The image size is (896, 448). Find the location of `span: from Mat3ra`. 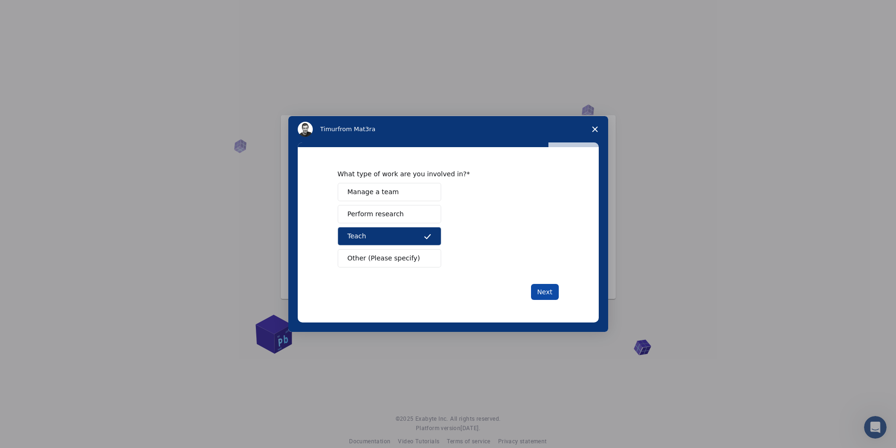

span: from Mat3ra is located at coordinates (357, 129).